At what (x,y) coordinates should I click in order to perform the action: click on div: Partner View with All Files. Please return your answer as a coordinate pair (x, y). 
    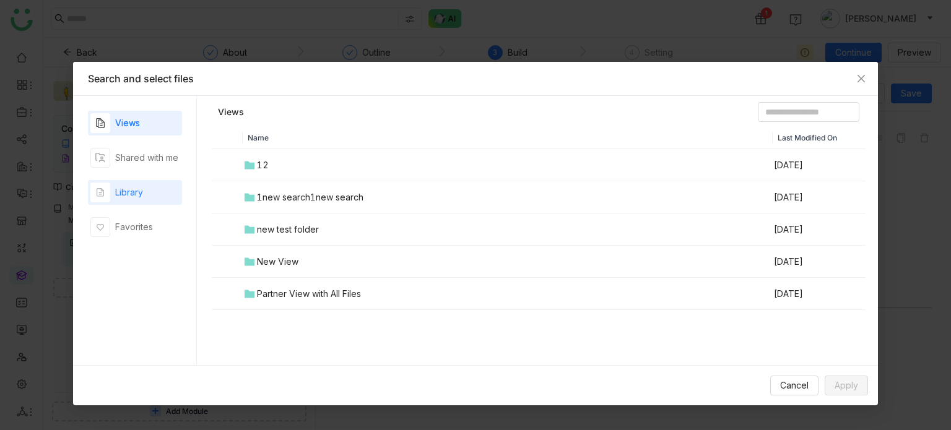
    Looking at the image, I should click on (309, 294).